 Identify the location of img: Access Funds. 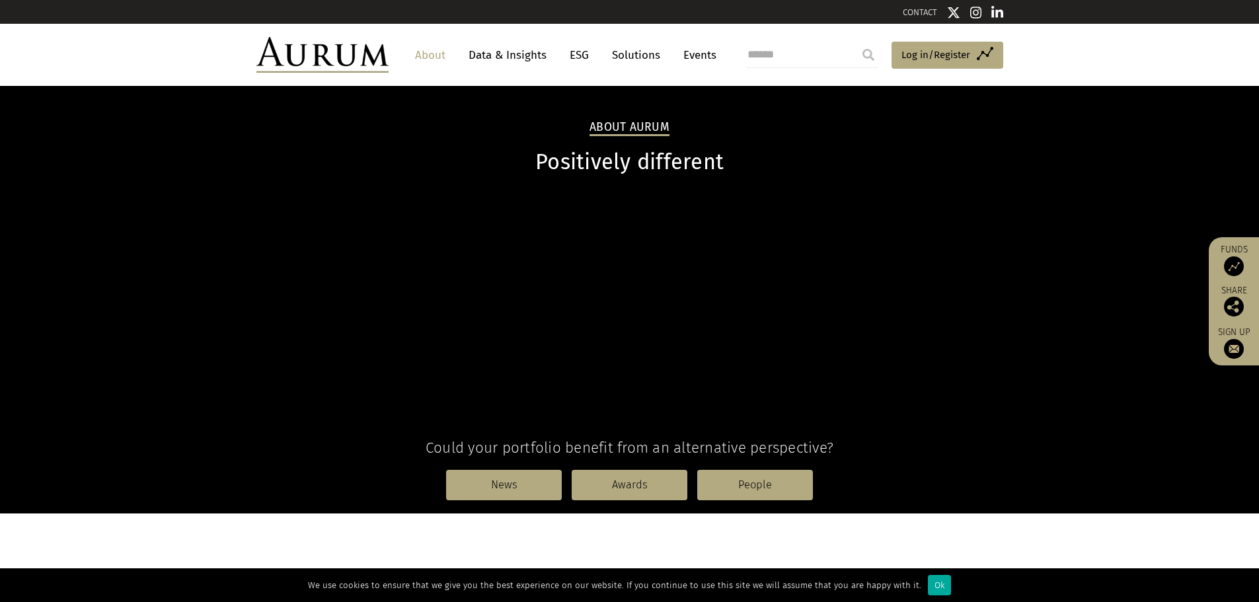
(1234, 266).